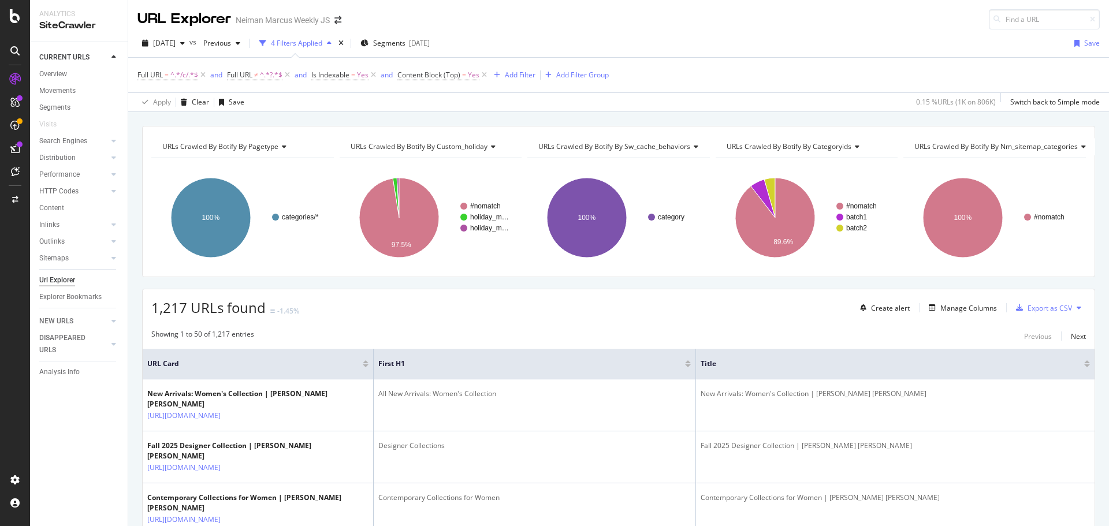  Describe the element at coordinates (296, 43) in the screenshot. I see `div: 4 Filters Applied` at that location.